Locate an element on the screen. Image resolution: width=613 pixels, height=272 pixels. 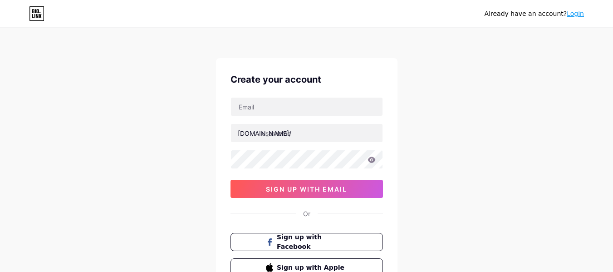
span: sign up with email is located at coordinates (306, 189).